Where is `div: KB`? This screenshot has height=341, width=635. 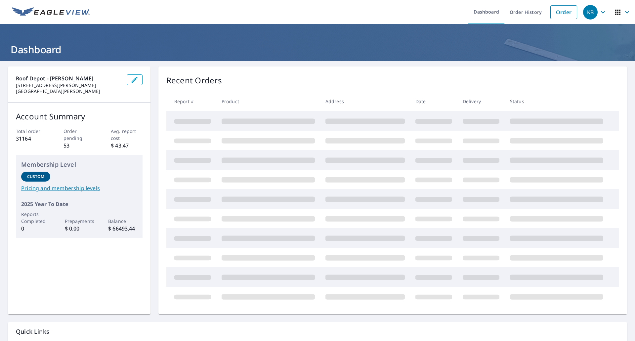
div: KB is located at coordinates (590, 12).